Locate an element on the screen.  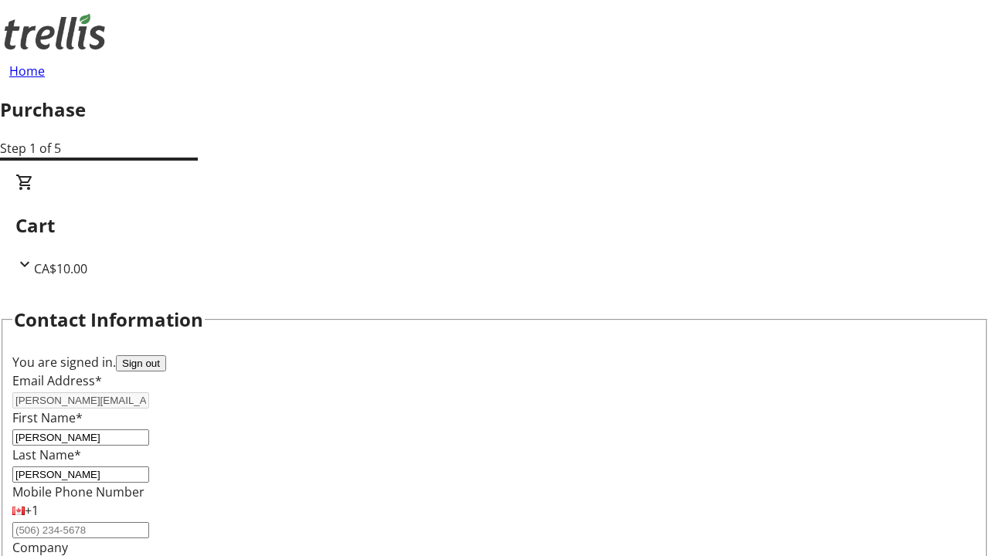
label: Company is located at coordinates (40, 548).